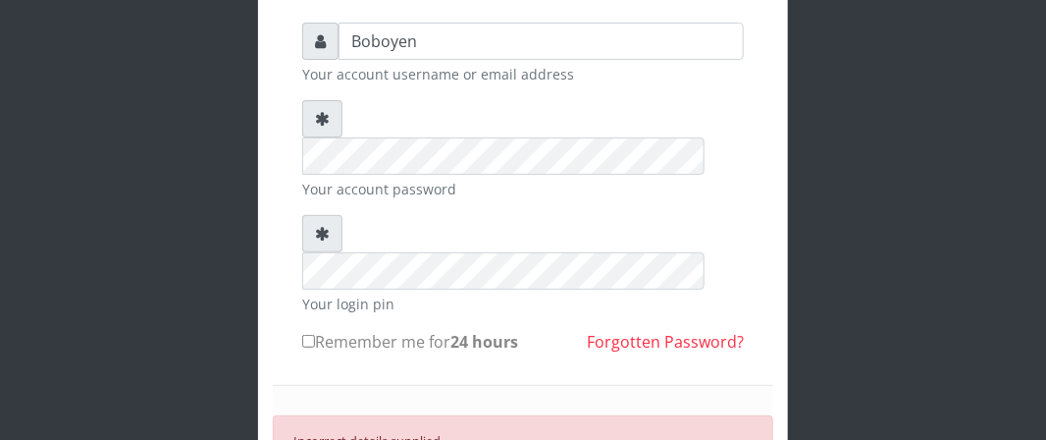  What do you see at coordinates (665, 342) in the screenshot?
I see `a: Forgotten Password?` at bounding box center [665, 342].